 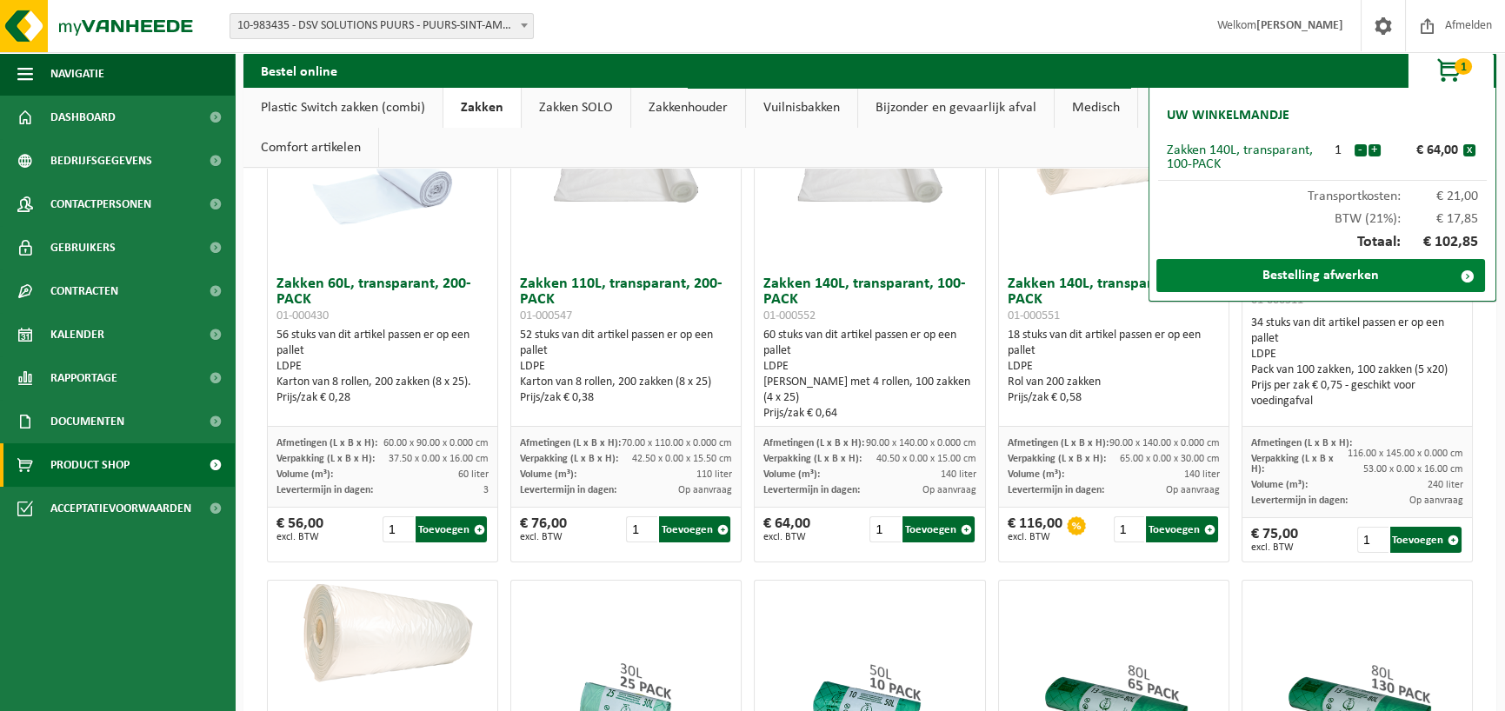 I want to click on div: Transportkosten:, so click(x=1322, y=192).